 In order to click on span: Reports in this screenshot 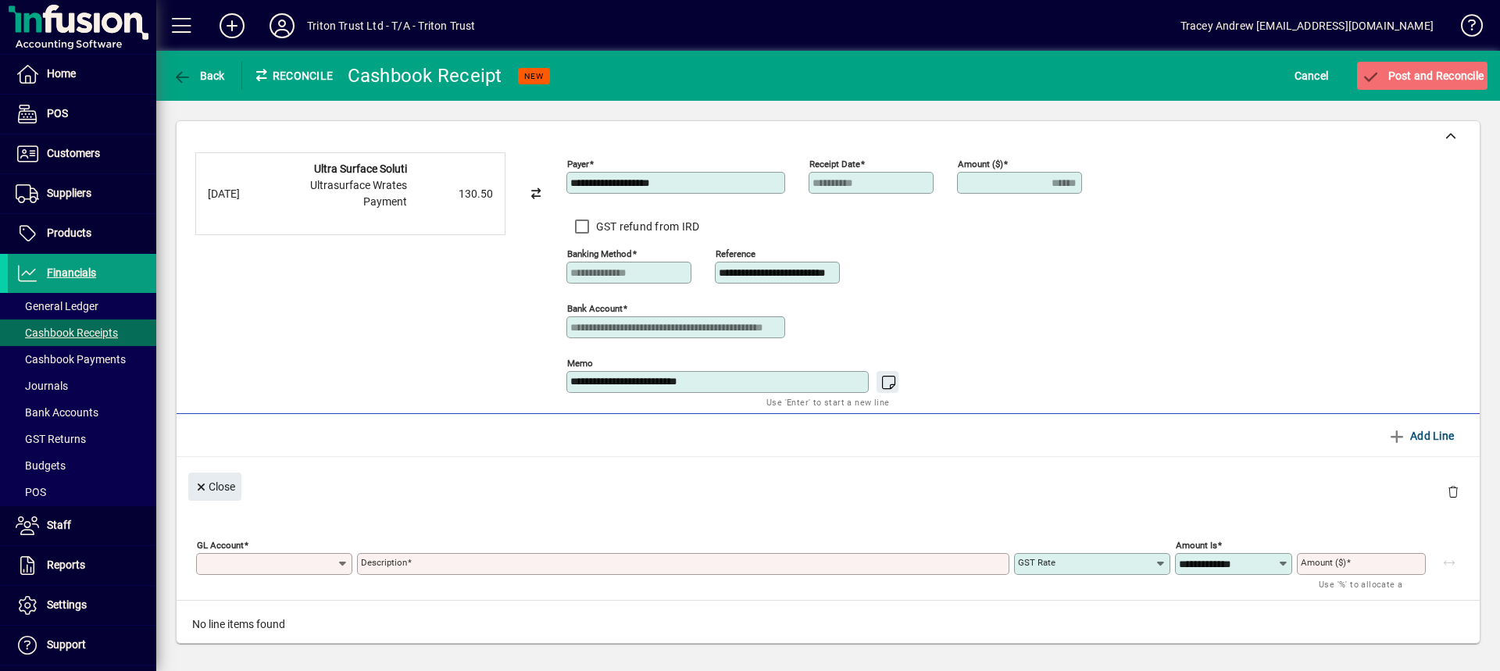, I will do `click(66, 565)`.